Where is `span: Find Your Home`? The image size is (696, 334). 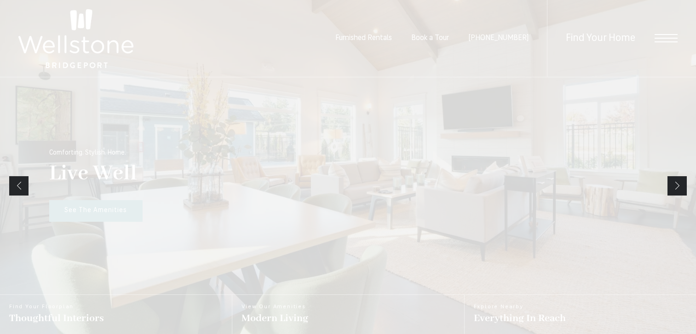
span: Find Your Home is located at coordinates (601, 38).